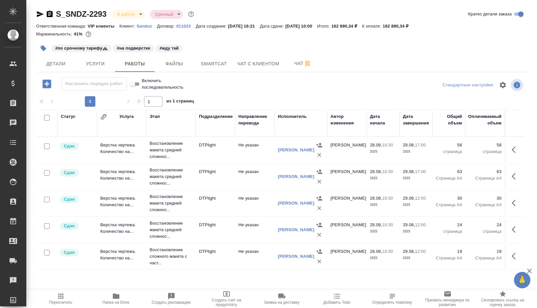  What do you see at coordinates (214, 64) in the screenshot?
I see `span: Smartcat` at bounding box center [214, 64].